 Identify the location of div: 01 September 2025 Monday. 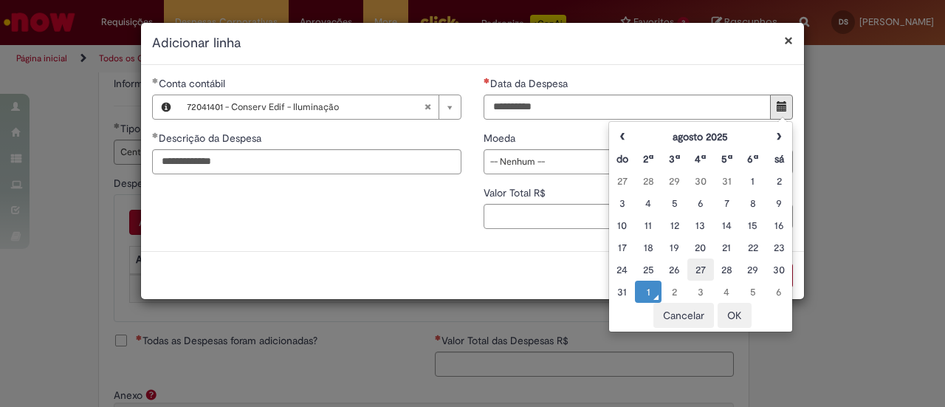
(752, 181).